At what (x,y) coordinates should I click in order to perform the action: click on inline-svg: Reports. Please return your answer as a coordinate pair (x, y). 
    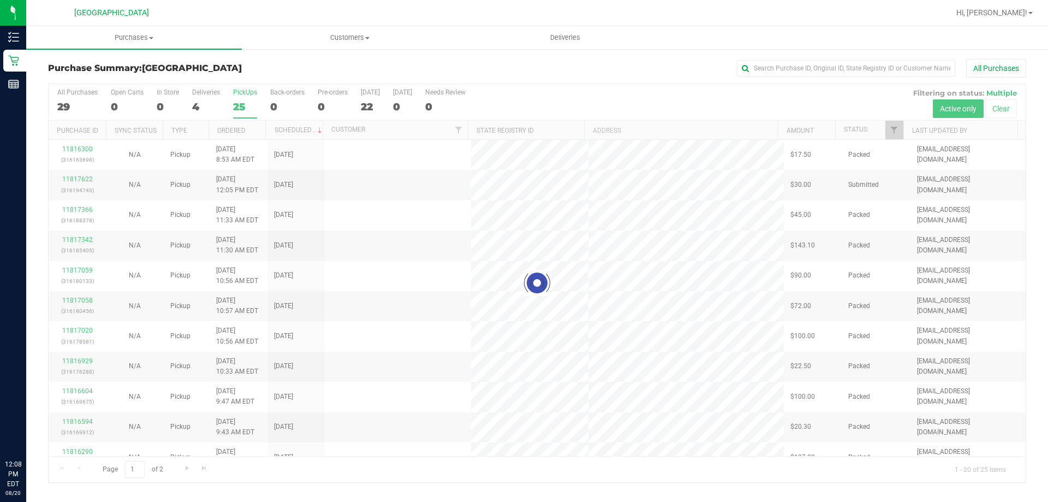
    Looking at the image, I should click on (14, 84).